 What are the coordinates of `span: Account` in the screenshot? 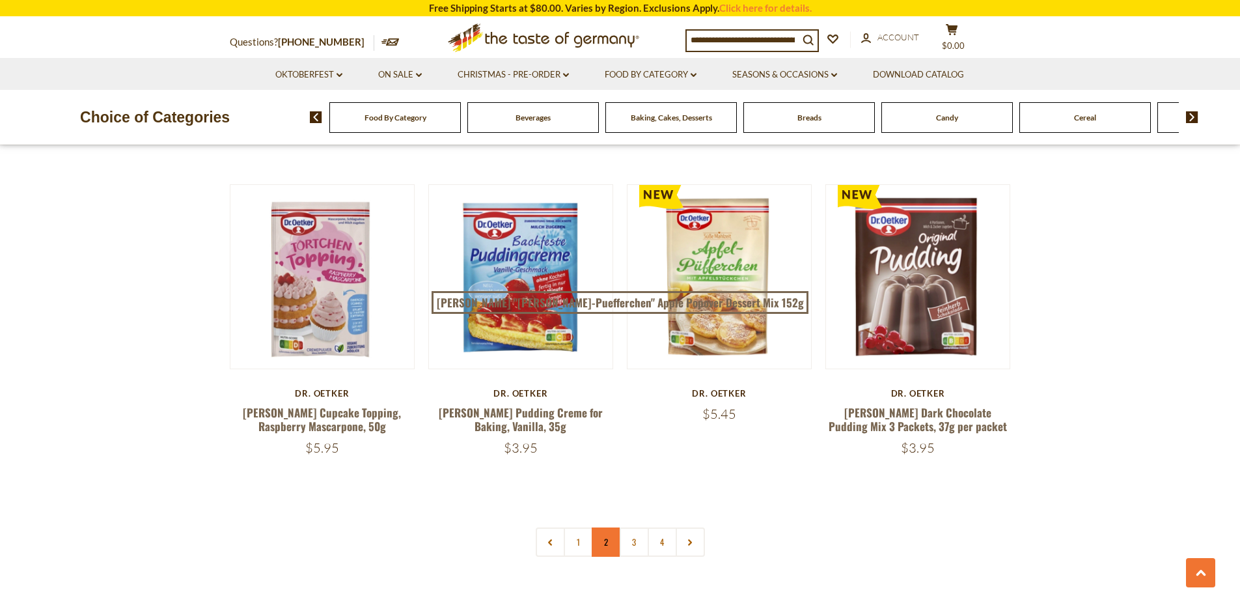 It's located at (898, 37).